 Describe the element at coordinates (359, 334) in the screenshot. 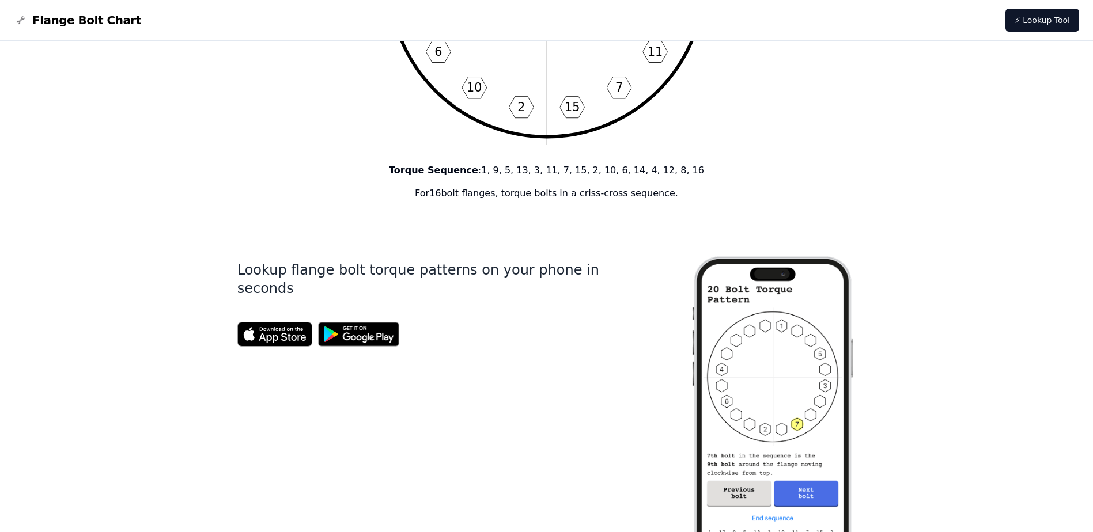

I see `img: Get it on Google Play` at that location.